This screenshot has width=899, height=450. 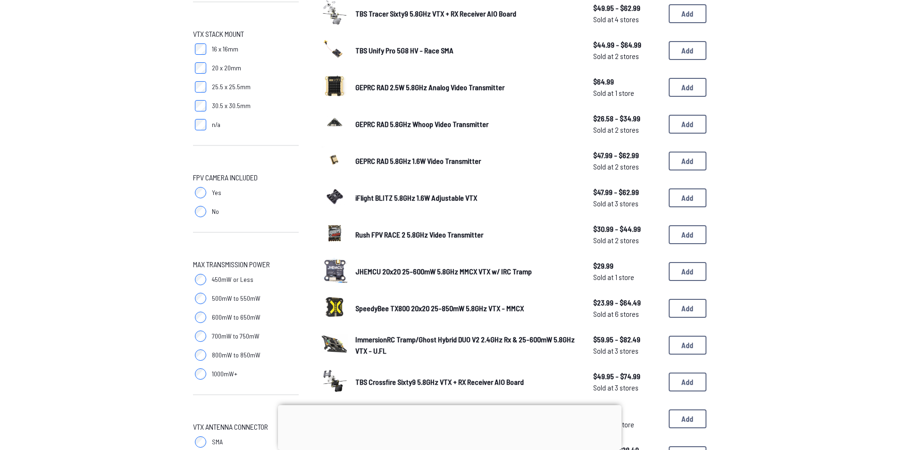 I want to click on span: n/a, so click(x=216, y=125).